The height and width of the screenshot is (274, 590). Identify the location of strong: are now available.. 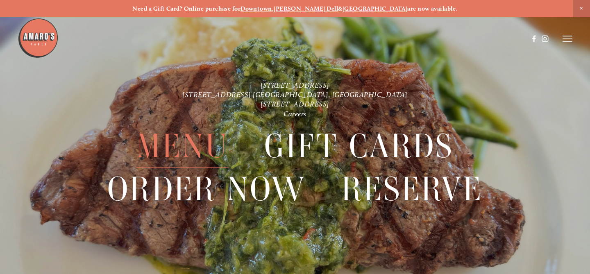
(432, 9).